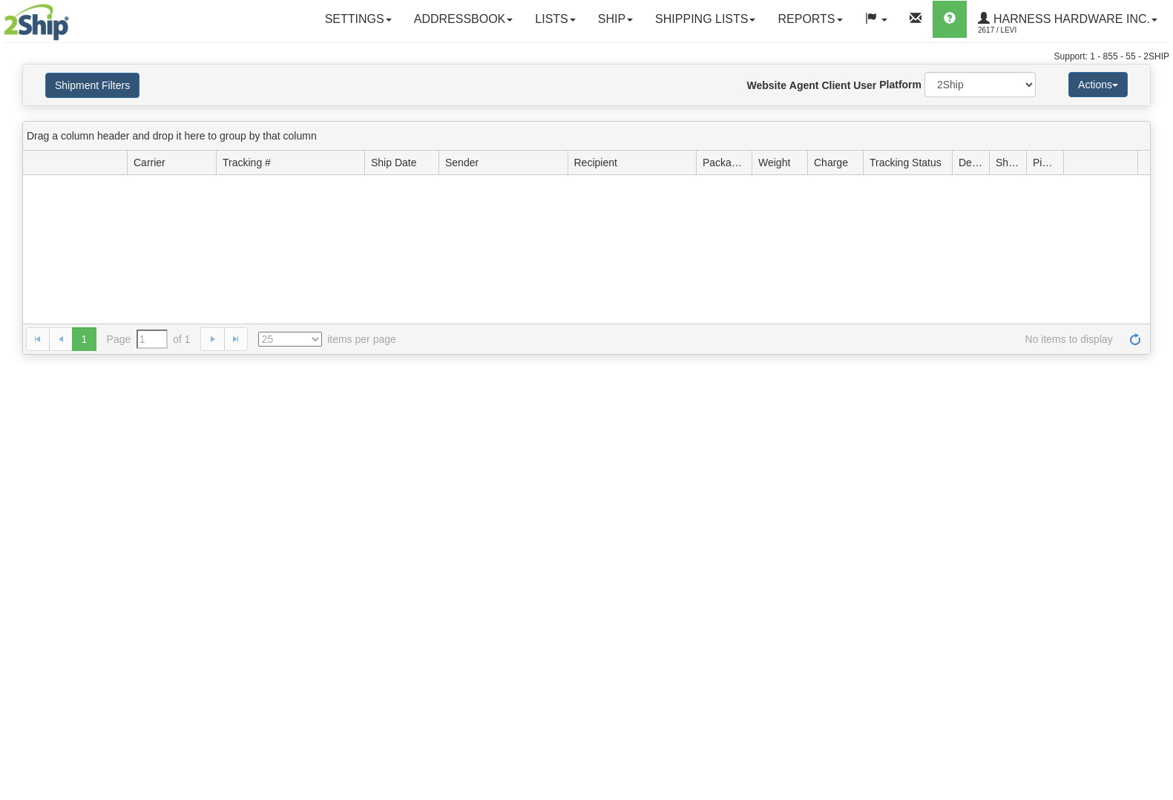  What do you see at coordinates (766, 85) in the screenshot?
I see `label: Website` at bounding box center [766, 85].